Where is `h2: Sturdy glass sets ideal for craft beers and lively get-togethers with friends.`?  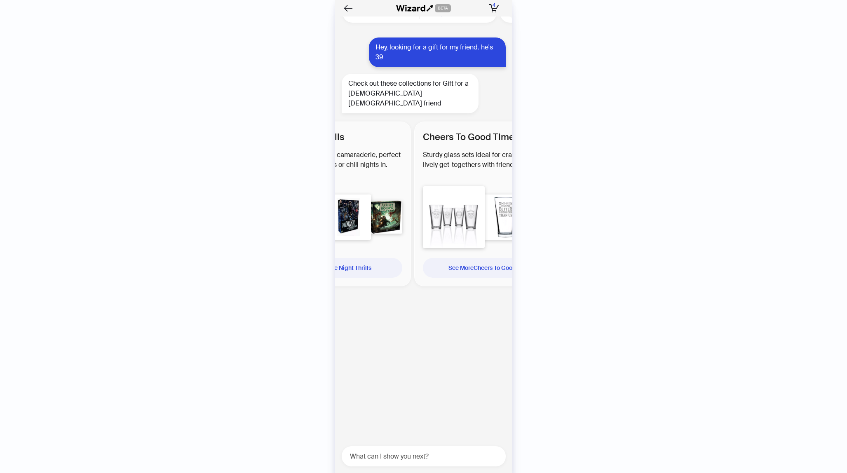 h2: Sturdy glass sets ideal for craft beers and lively get-togethers with friends. is located at coordinates (491, 164).